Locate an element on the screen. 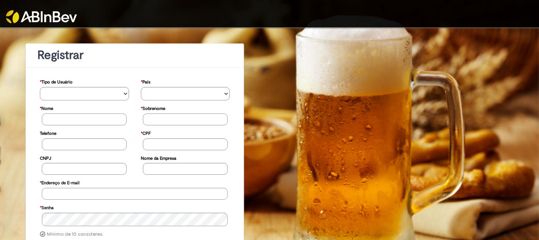 Image resolution: width=539 pixels, height=240 pixels. h1: Registrar is located at coordinates (135, 55).